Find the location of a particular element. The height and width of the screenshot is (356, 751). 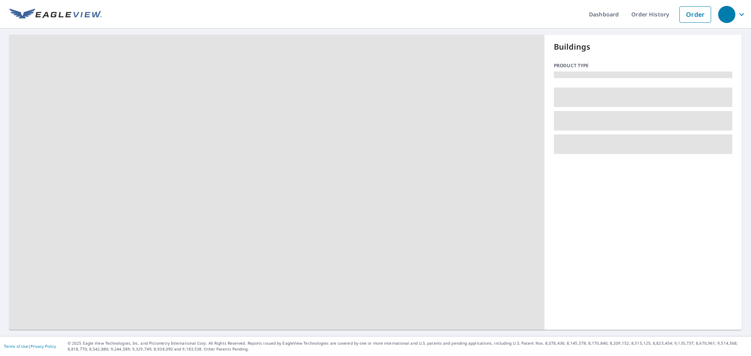

a: Terms of Use is located at coordinates (16, 347).